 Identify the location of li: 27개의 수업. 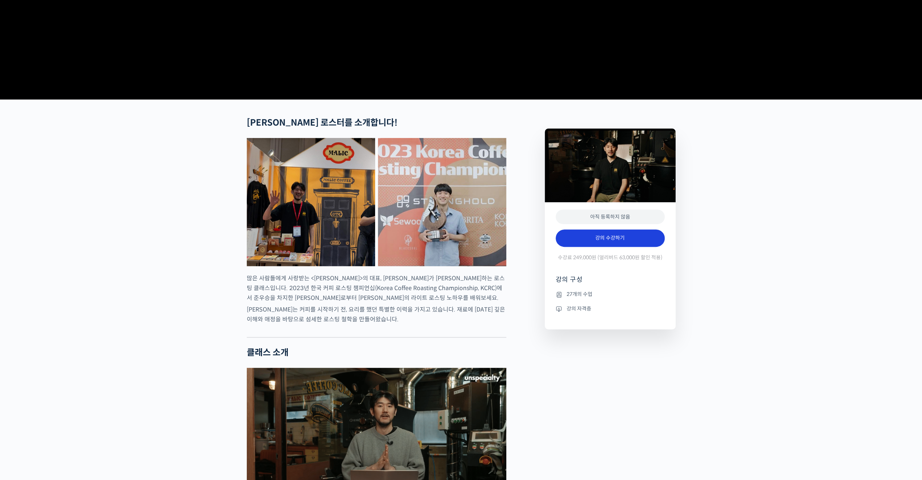
(610, 295).